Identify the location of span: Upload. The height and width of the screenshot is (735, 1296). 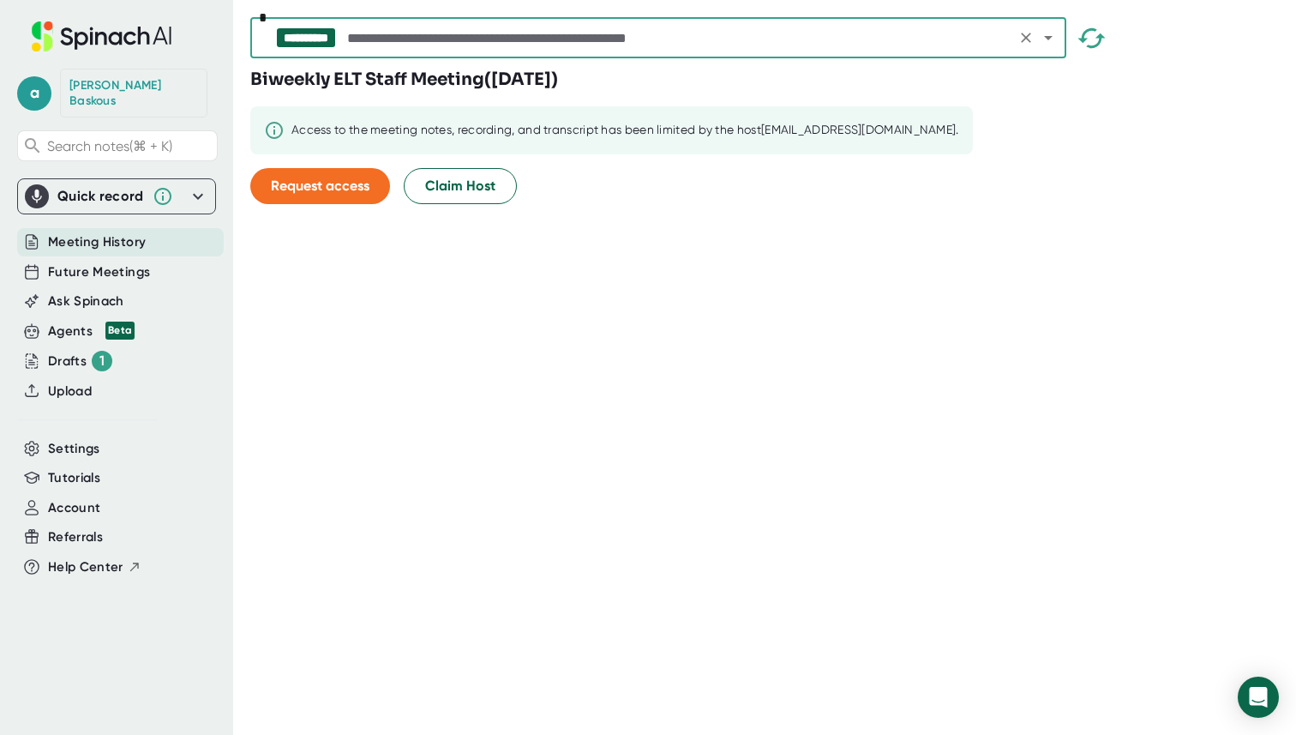
(69, 391).